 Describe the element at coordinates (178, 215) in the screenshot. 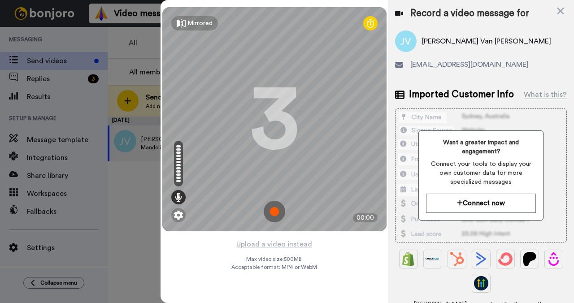

I see `img: ic_gear.svg` at that location.